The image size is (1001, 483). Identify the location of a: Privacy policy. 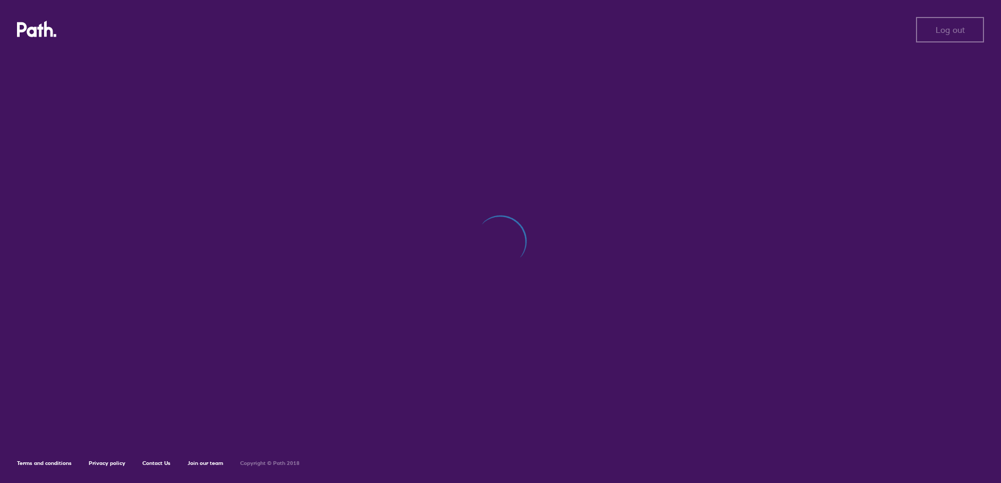
(107, 463).